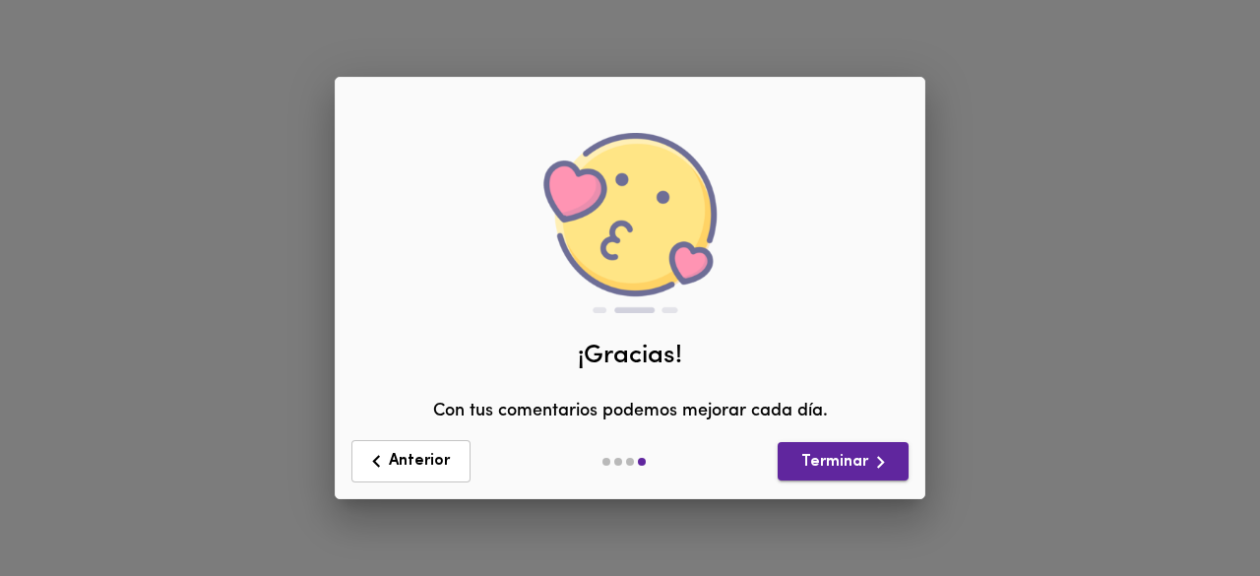 This screenshot has height=576, width=1260. I want to click on img: love.png, so click(630, 222).